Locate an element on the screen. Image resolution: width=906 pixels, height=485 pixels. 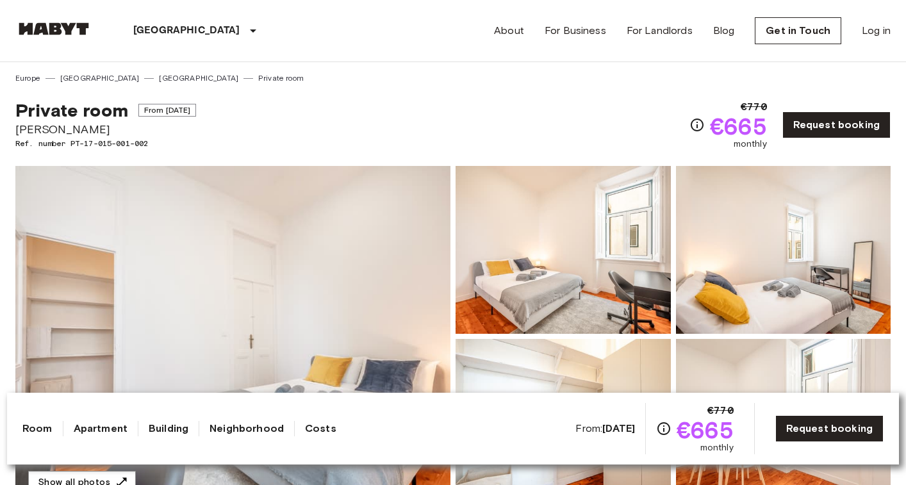
a: Private room is located at coordinates (281, 78).